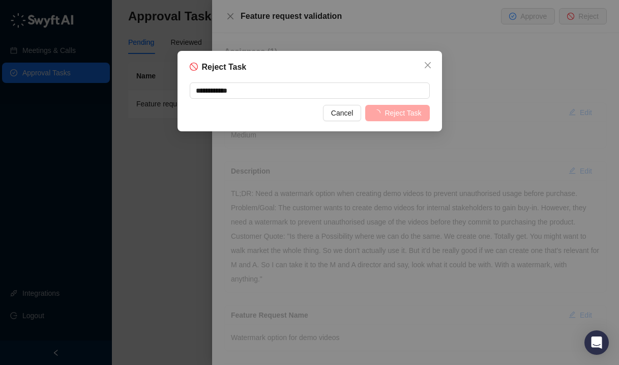  Describe the element at coordinates (428, 65) in the screenshot. I see `button: Close` at that location.